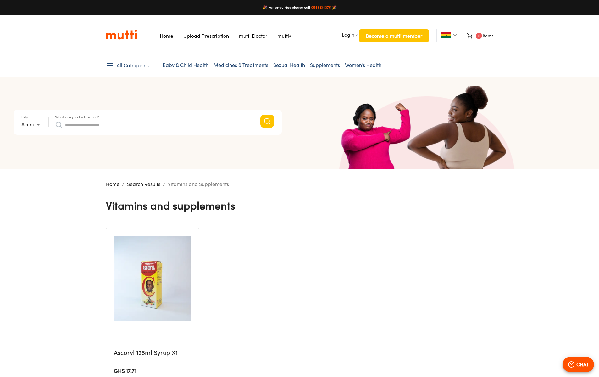  What do you see at coordinates (153, 279) in the screenshot?
I see `img: Ascoryl 125ml Syrup X1` at bounding box center [153, 279].